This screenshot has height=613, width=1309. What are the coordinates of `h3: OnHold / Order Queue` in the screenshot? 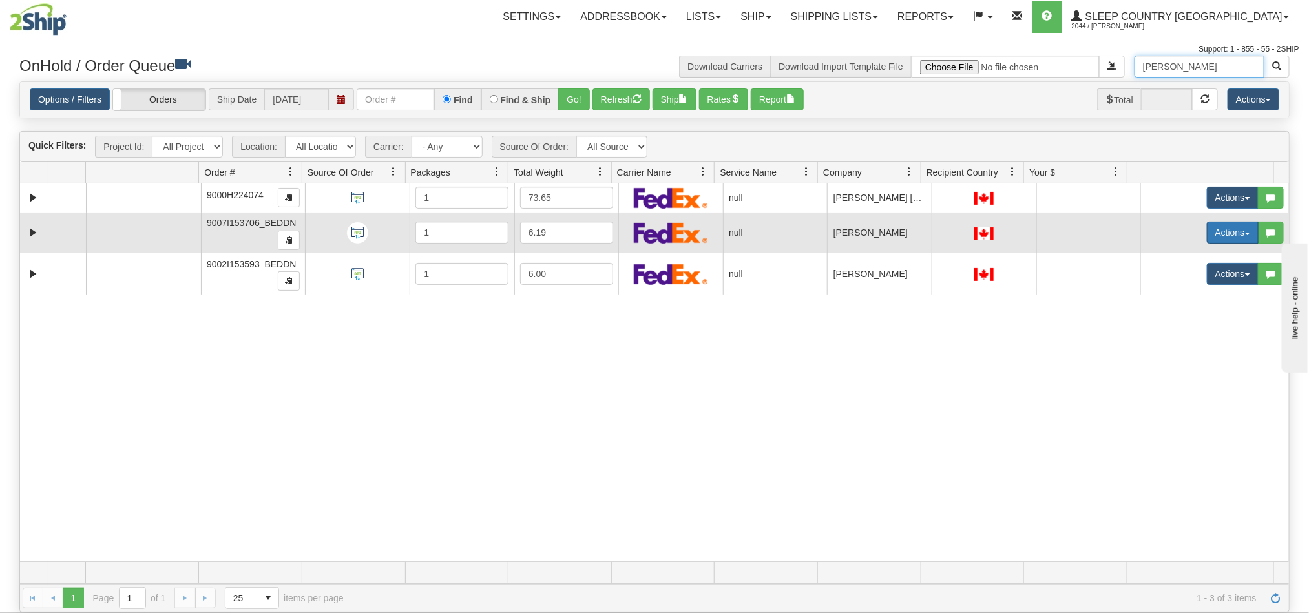 It's located at (332, 65).